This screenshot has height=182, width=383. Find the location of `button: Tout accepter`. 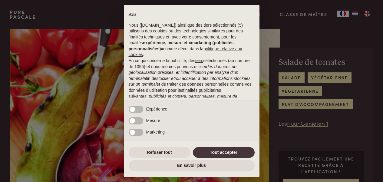

button: Tout accepter is located at coordinates (224, 153).